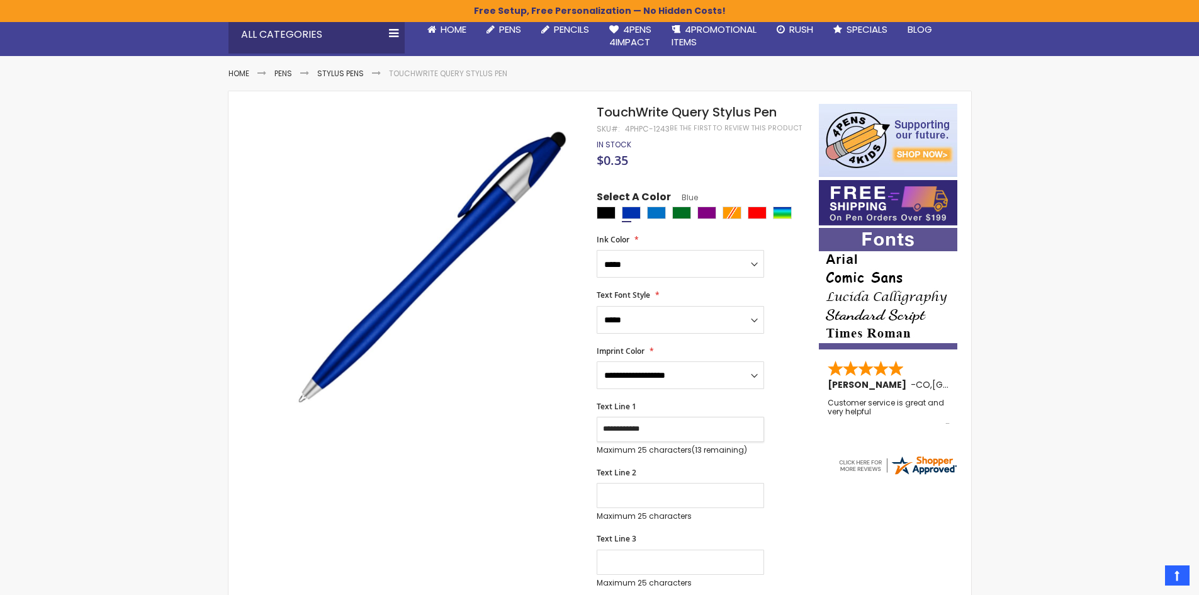 This screenshot has width=1199, height=595. What do you see at coordinates (714, 35) in the screenshot?
I see `span: 4PROMOTIONAL ITEMS` at bounding box center [714, 35].